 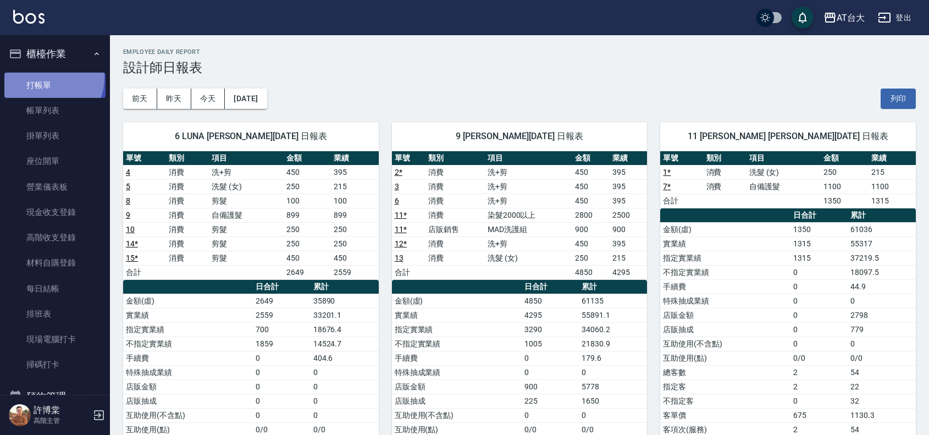 What do you see at coordinates (457, 387) in the screenshot?
I see `td: 店販金額` at bounding box center [457, 387].